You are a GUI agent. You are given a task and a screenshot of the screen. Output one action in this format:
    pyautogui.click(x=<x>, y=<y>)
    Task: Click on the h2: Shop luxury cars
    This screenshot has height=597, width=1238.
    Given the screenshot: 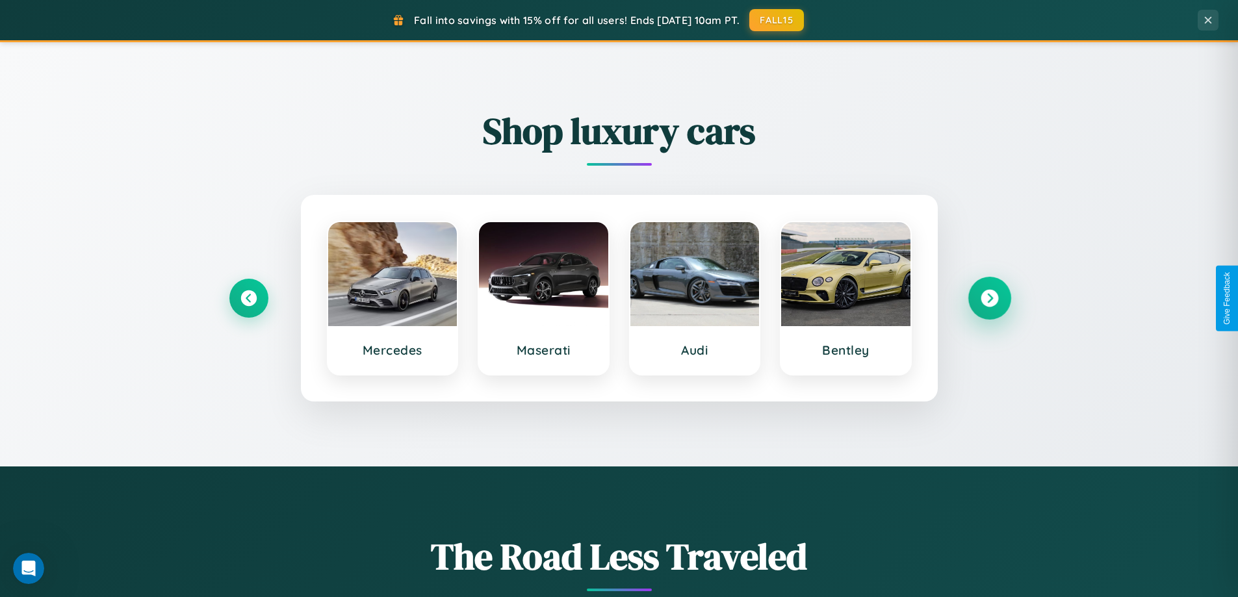 What is the action you would take?
    pyautogui.click(x=619, y=131)
    